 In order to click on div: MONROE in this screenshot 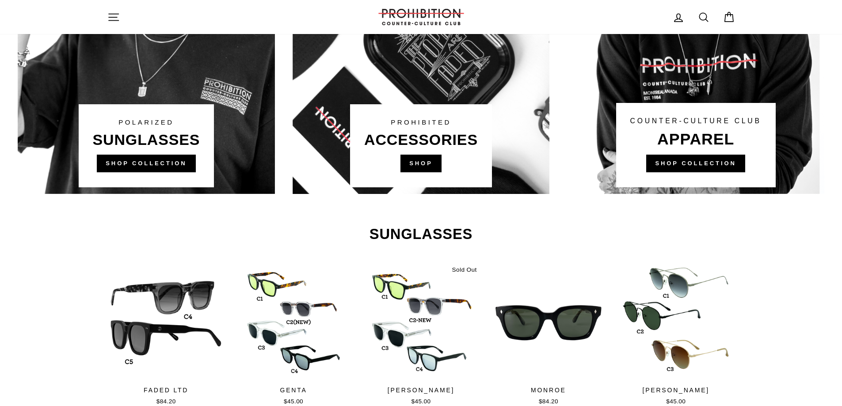, I will do `click(548, 390)`.